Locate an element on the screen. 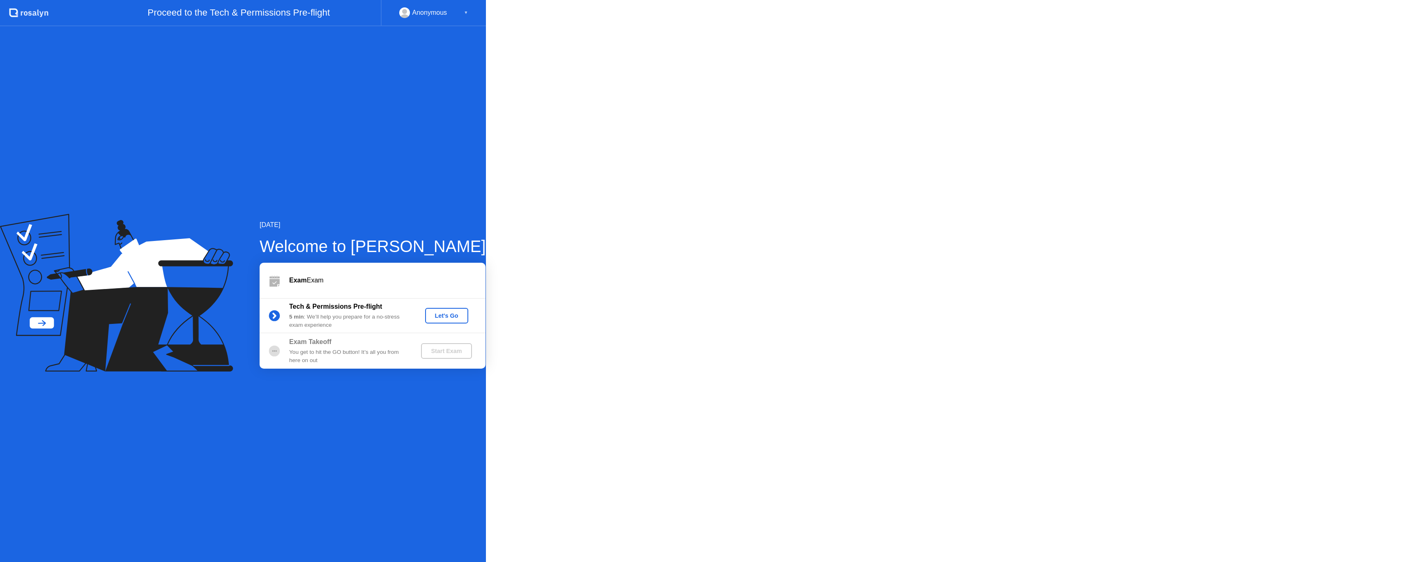  div: Anonymous is located at coordinates (430, 13).